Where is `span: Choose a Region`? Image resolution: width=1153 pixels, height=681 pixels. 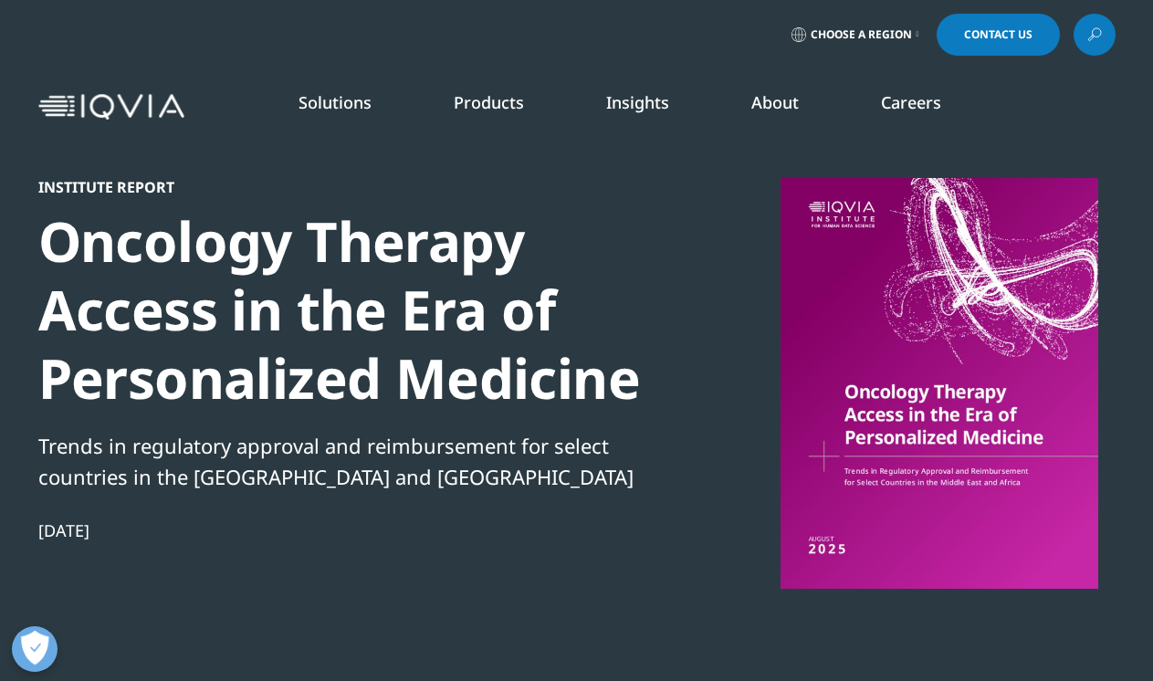
span: Choose a Region is located at coordinates (861, 35).